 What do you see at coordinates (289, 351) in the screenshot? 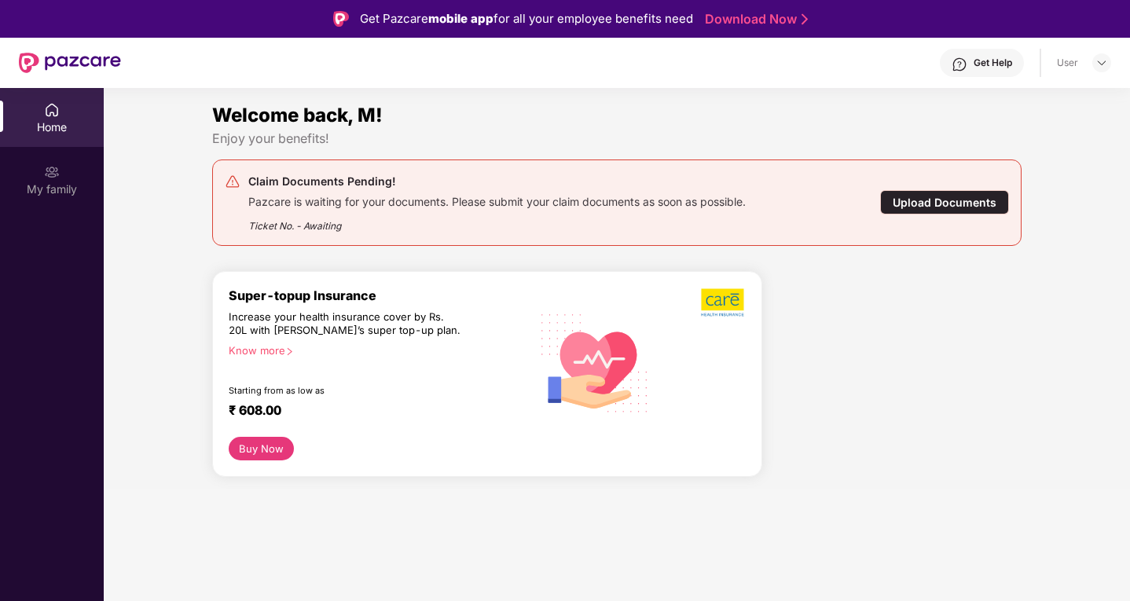
I see `span: right` at bounding box center [289, 351].